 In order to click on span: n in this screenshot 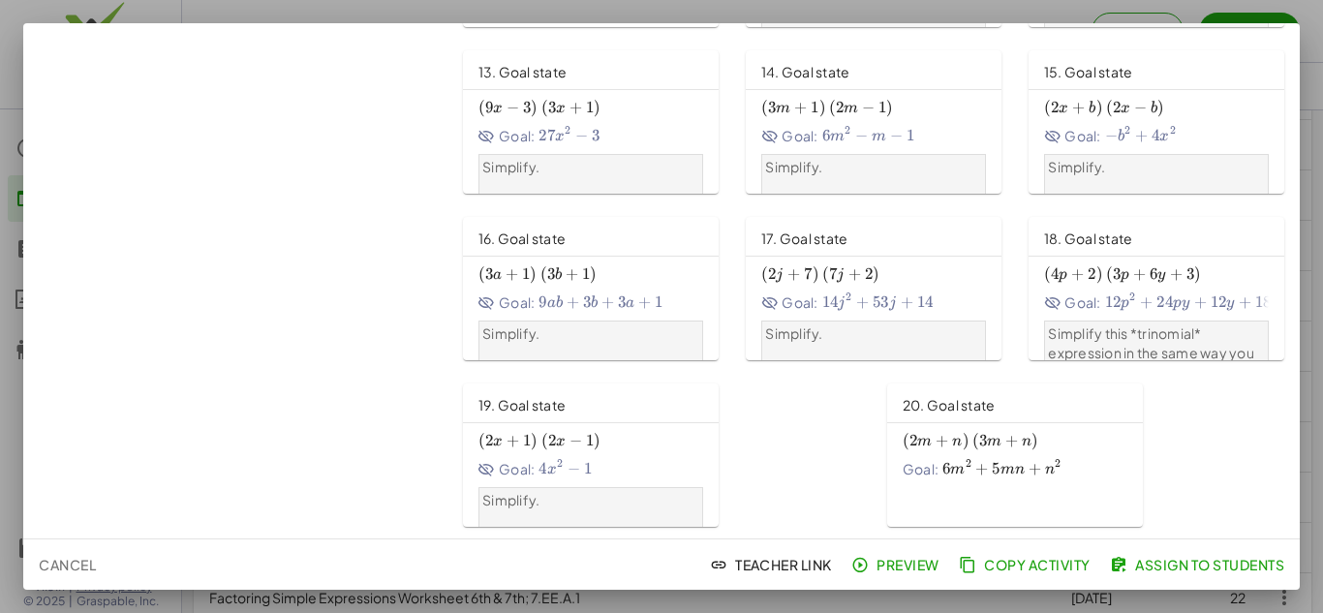, I will do `click(1050, 470)`.